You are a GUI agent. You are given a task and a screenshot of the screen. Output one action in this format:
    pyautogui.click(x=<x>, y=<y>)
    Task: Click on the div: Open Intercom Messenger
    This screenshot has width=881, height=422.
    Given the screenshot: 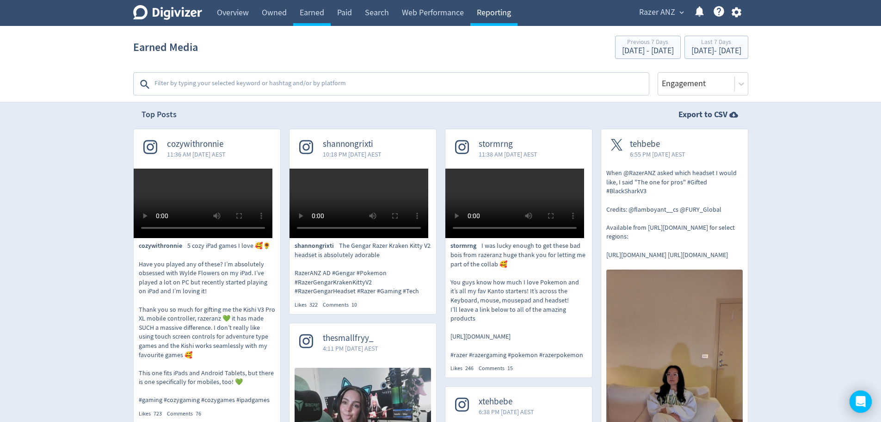 What is the action you would take?
    pyautogui.click(x=861, y=401)
    